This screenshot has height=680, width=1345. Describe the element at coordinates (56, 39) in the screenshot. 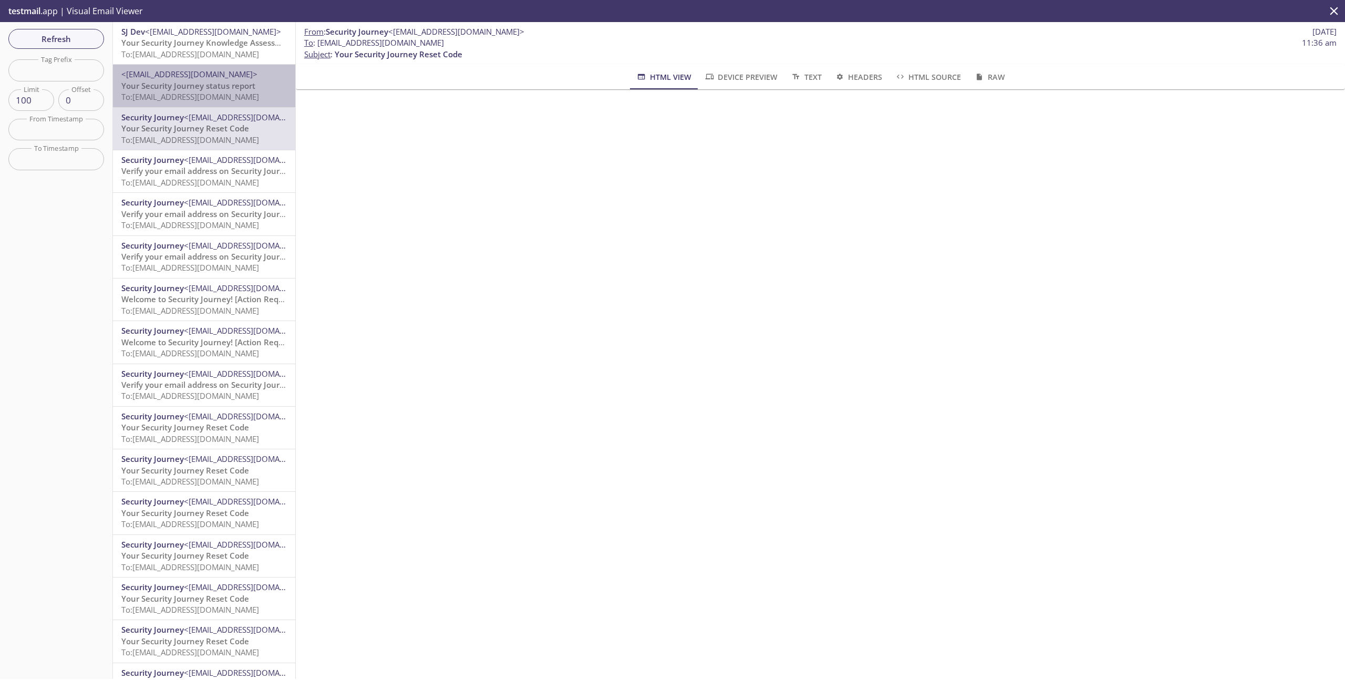

I see `button: Refresh` at that location.